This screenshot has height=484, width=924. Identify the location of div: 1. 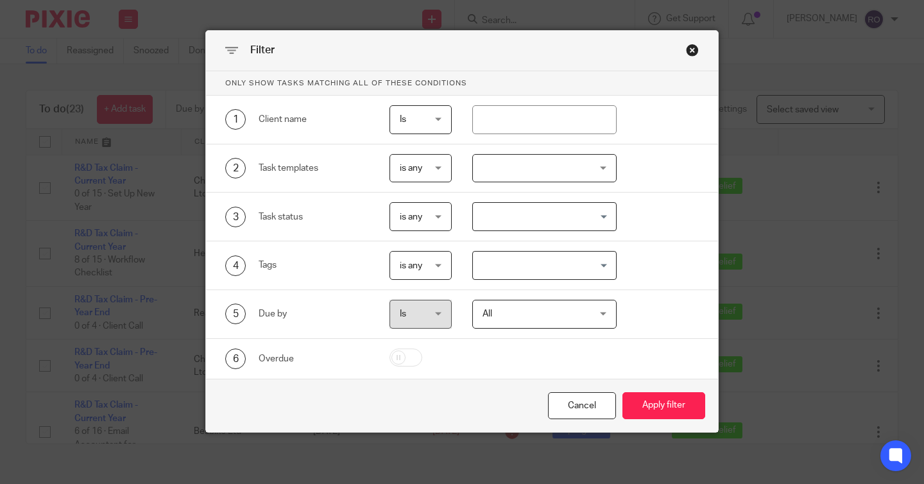
(236, 119).